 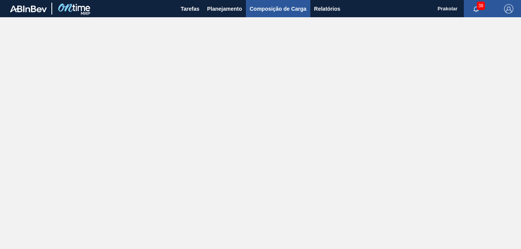 I want to click on span: 38, so click(x=481, y=6).